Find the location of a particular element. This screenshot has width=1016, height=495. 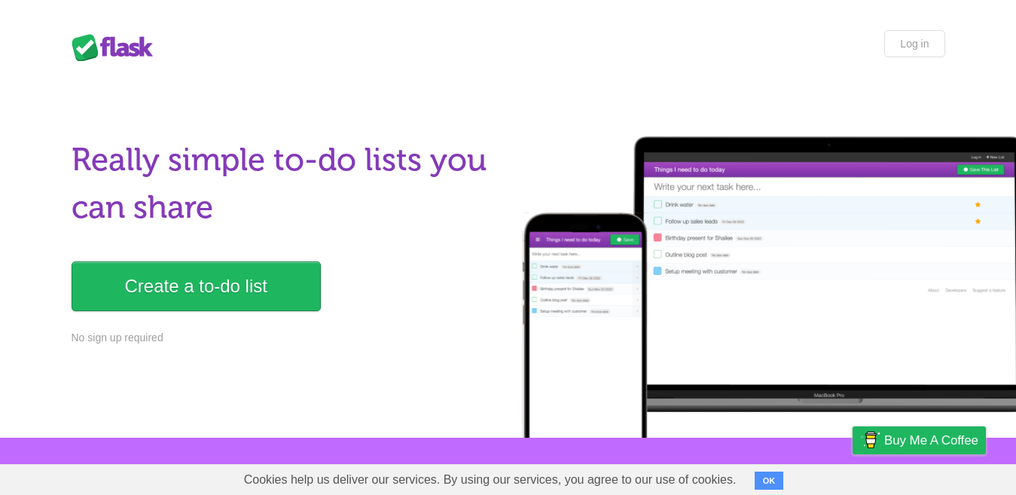

a: Create a to-do list is located at coordinates (196, 286).